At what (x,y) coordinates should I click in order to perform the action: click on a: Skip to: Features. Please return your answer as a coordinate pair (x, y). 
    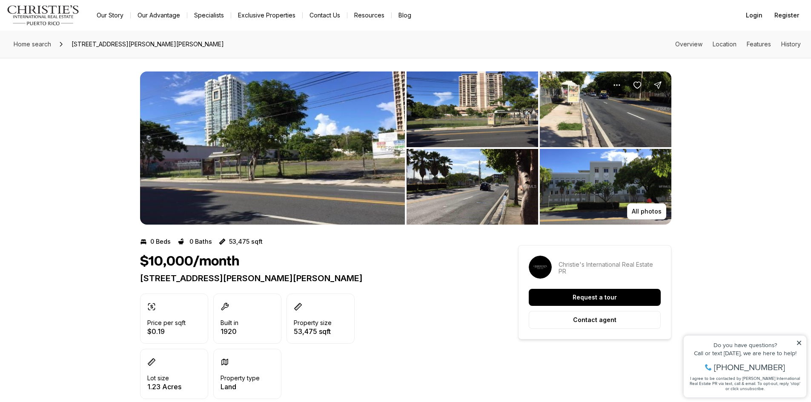
    Looking at the image, I should click on (759, 44).